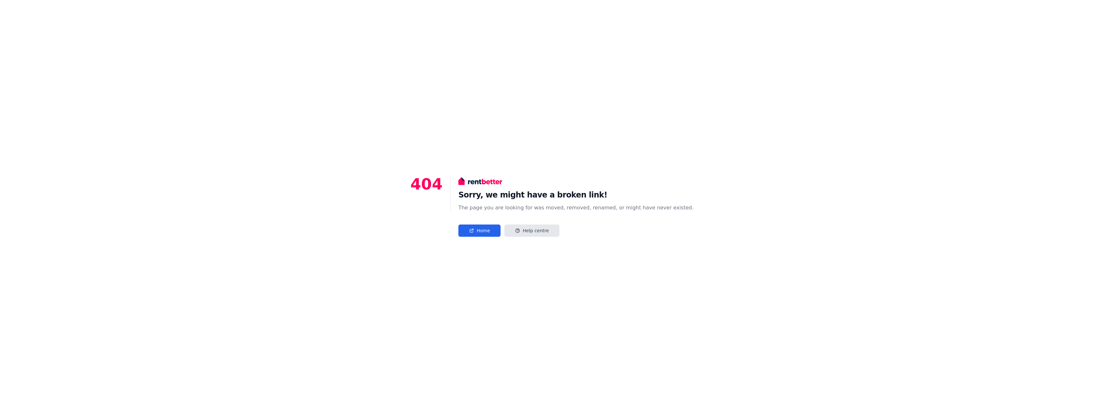  I want to click on p: 404, so click(427, 207).